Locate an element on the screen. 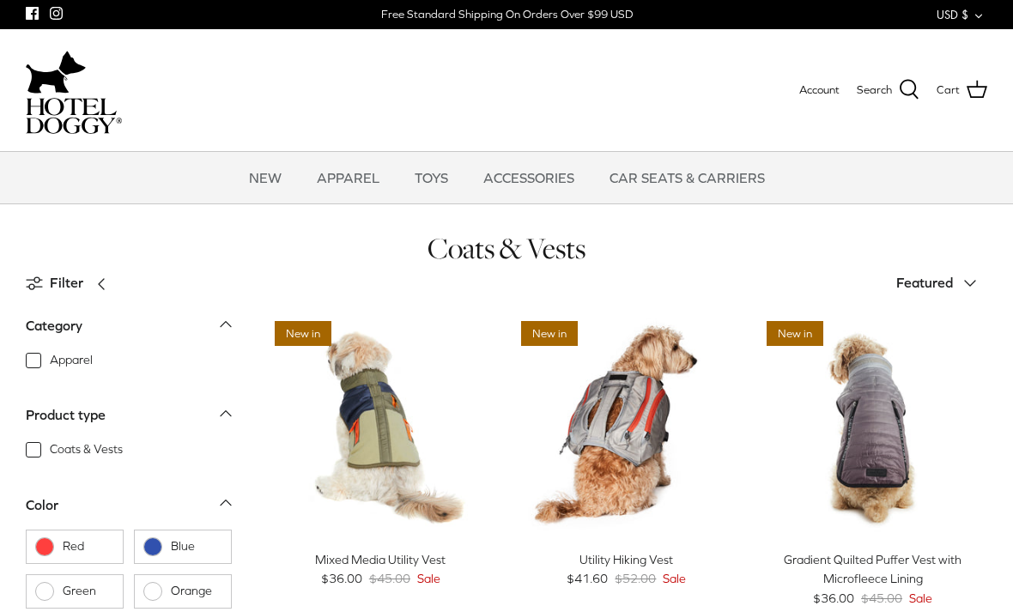 The image size is (1013, 612). span: Green is located at coordinates (88, 591).